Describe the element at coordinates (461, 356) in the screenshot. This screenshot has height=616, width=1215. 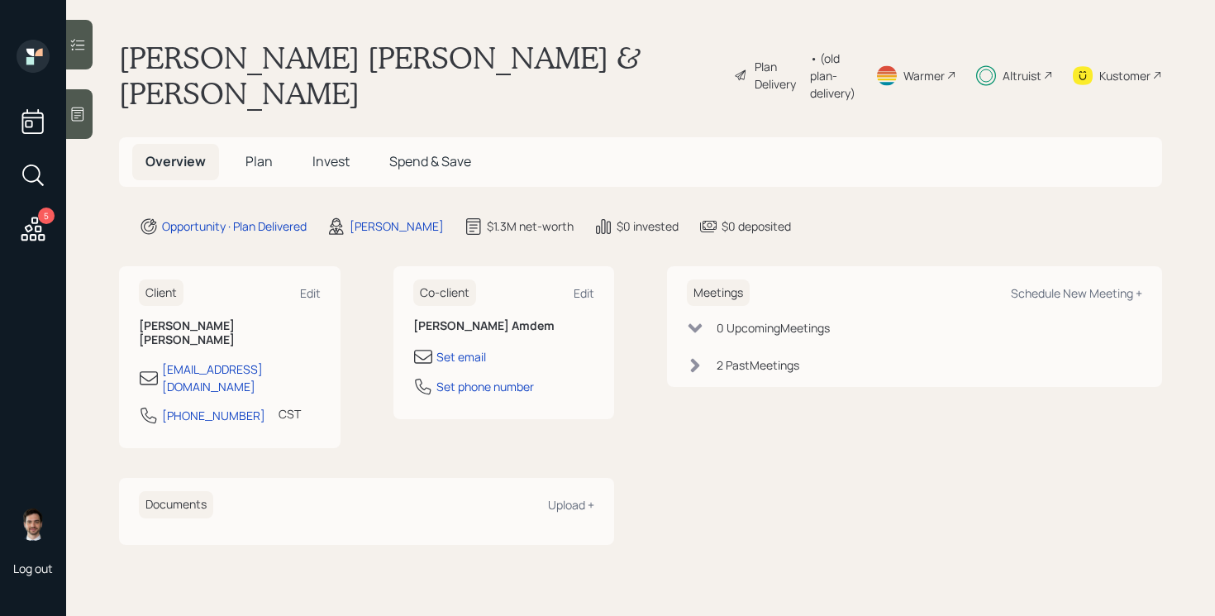
I see `div: Set email` at that location.